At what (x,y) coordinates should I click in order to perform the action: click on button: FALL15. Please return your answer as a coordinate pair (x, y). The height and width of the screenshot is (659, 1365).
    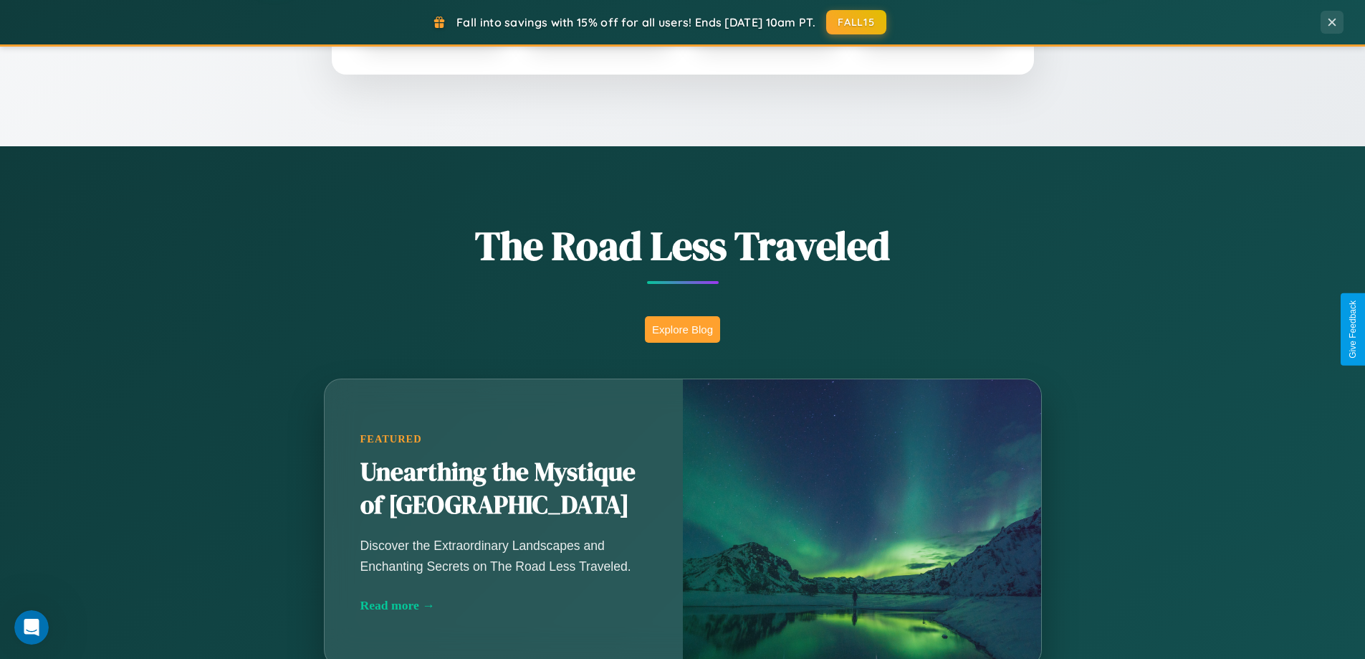
    Looking at the image, I should click on (856, 22).